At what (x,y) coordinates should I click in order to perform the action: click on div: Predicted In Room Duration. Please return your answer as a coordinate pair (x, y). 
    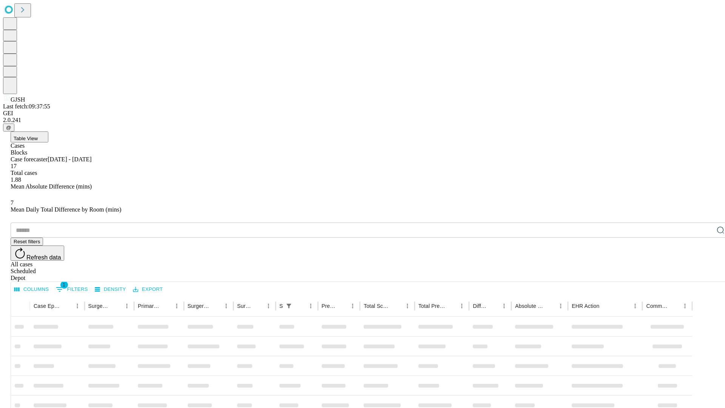
    Looking at the image, I should click on (329, 306).